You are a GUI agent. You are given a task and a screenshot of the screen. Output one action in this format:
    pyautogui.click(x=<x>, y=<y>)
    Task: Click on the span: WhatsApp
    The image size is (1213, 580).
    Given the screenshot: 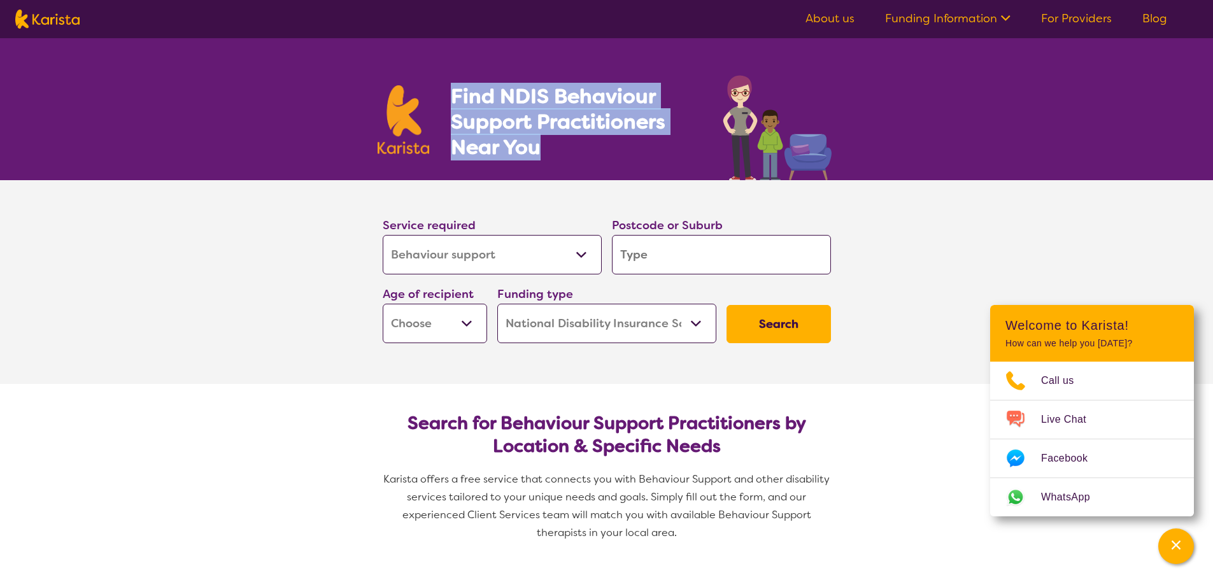 What is the action you would take?
    pyautogui.click(x=1073, y=497)
    